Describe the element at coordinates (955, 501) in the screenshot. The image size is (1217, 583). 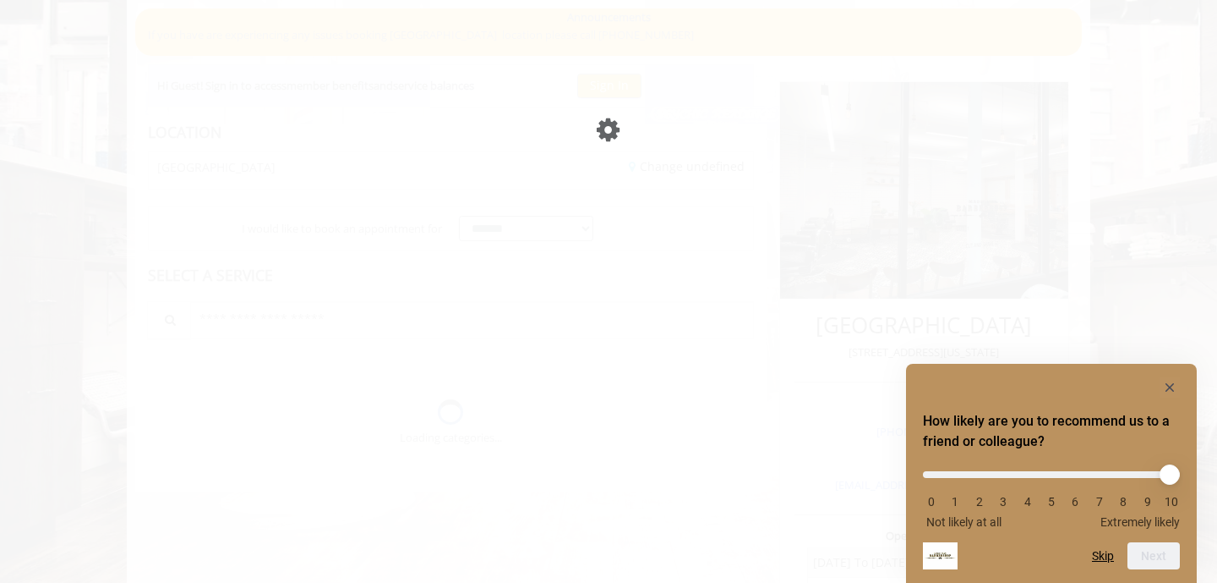
I see `li: 1` at that location.